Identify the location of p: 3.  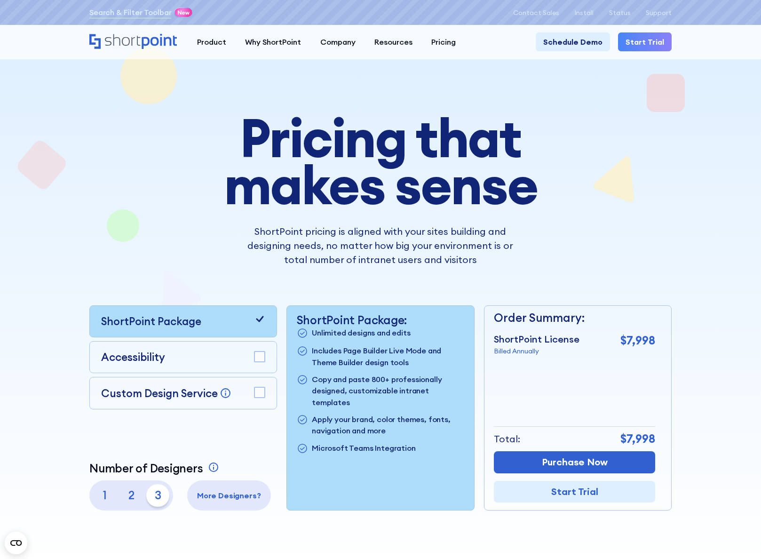
(158, 495).